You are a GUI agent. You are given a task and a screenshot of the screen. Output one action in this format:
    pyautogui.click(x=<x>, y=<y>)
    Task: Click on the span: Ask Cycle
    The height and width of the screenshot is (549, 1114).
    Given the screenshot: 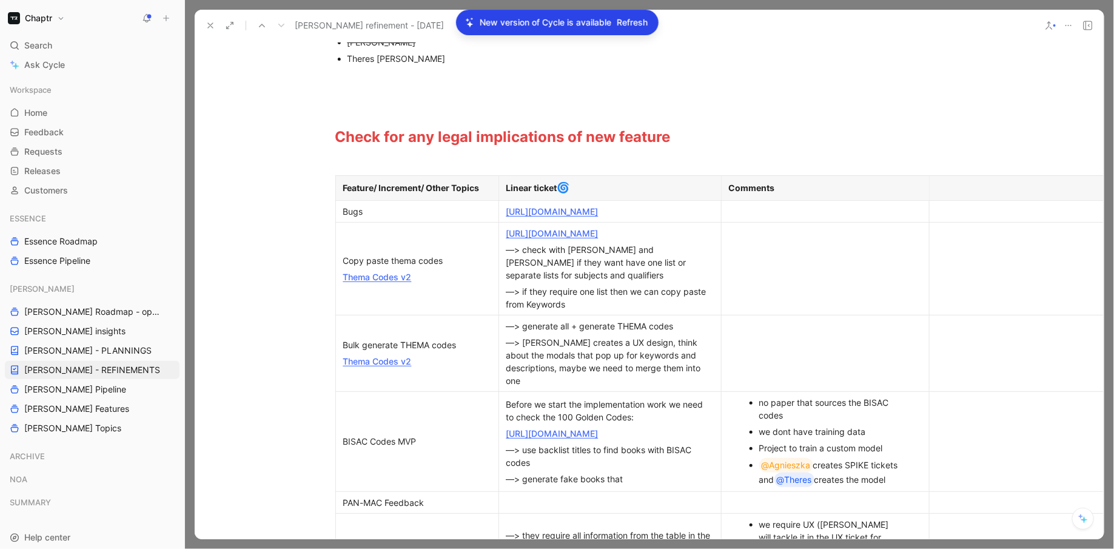 What is the action you would take?
    pyautogui.click(x=44, y=65)
    